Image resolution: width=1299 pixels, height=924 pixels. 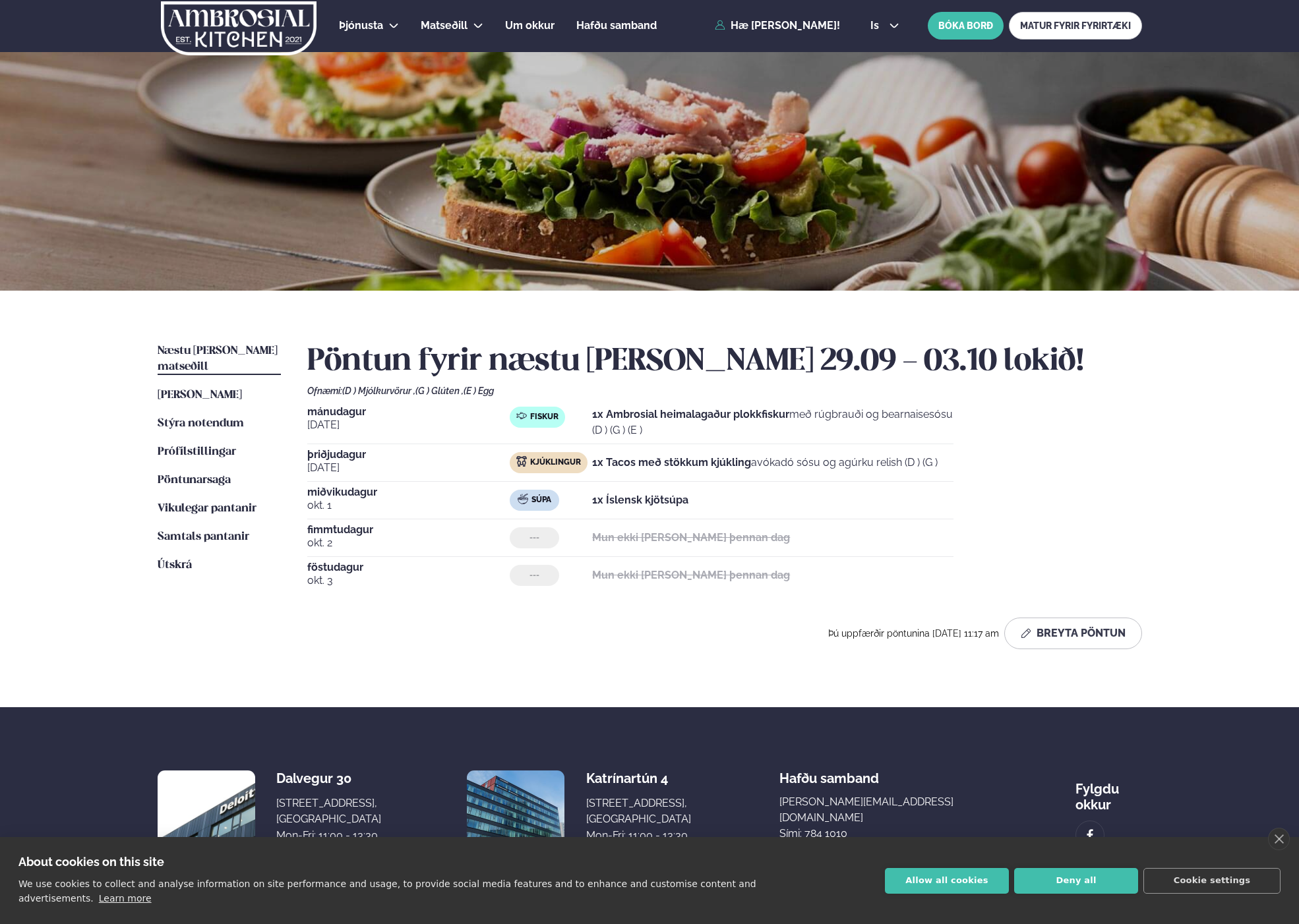 What do you see at coordinates (691, 414) in the screenshot?
I see `strong: 1x Ambrosial heimalagaður plokkfiskur` at bounding box center [691, 414].